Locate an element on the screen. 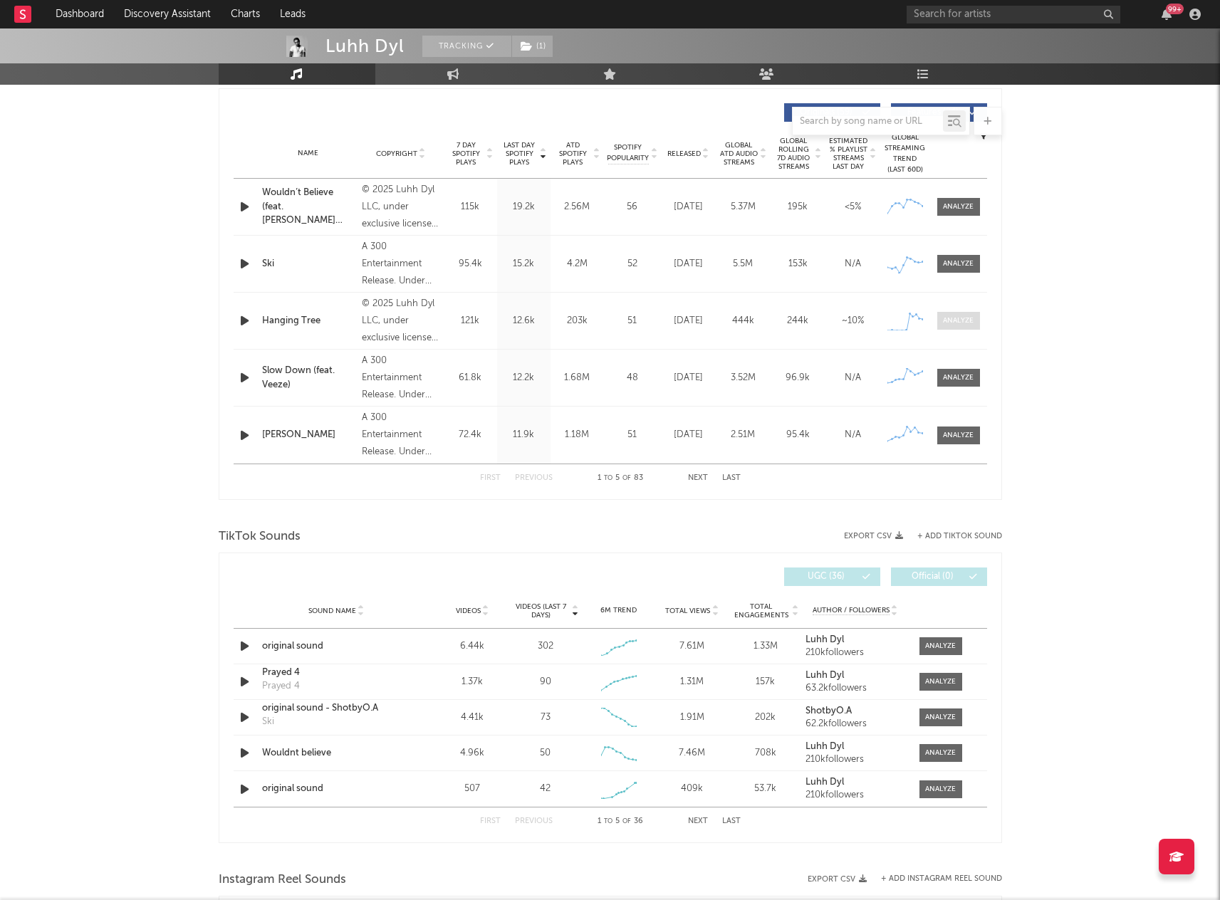 This screenshot has height=900, width=1220. div: 4.41k is located at coordinates (472, 718).